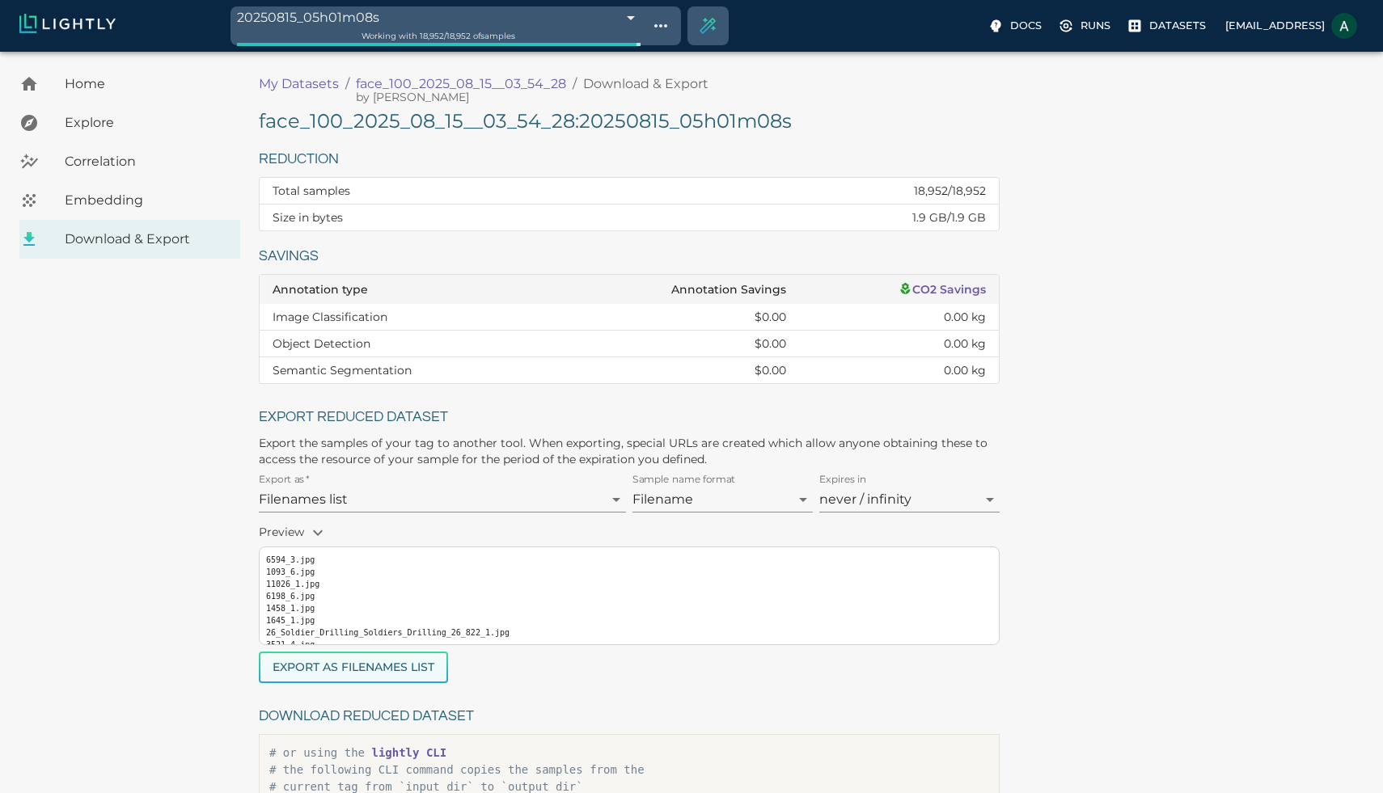 The image size is (1383, 793). I want to click on th: Annotation Savings, so click(675, 290).